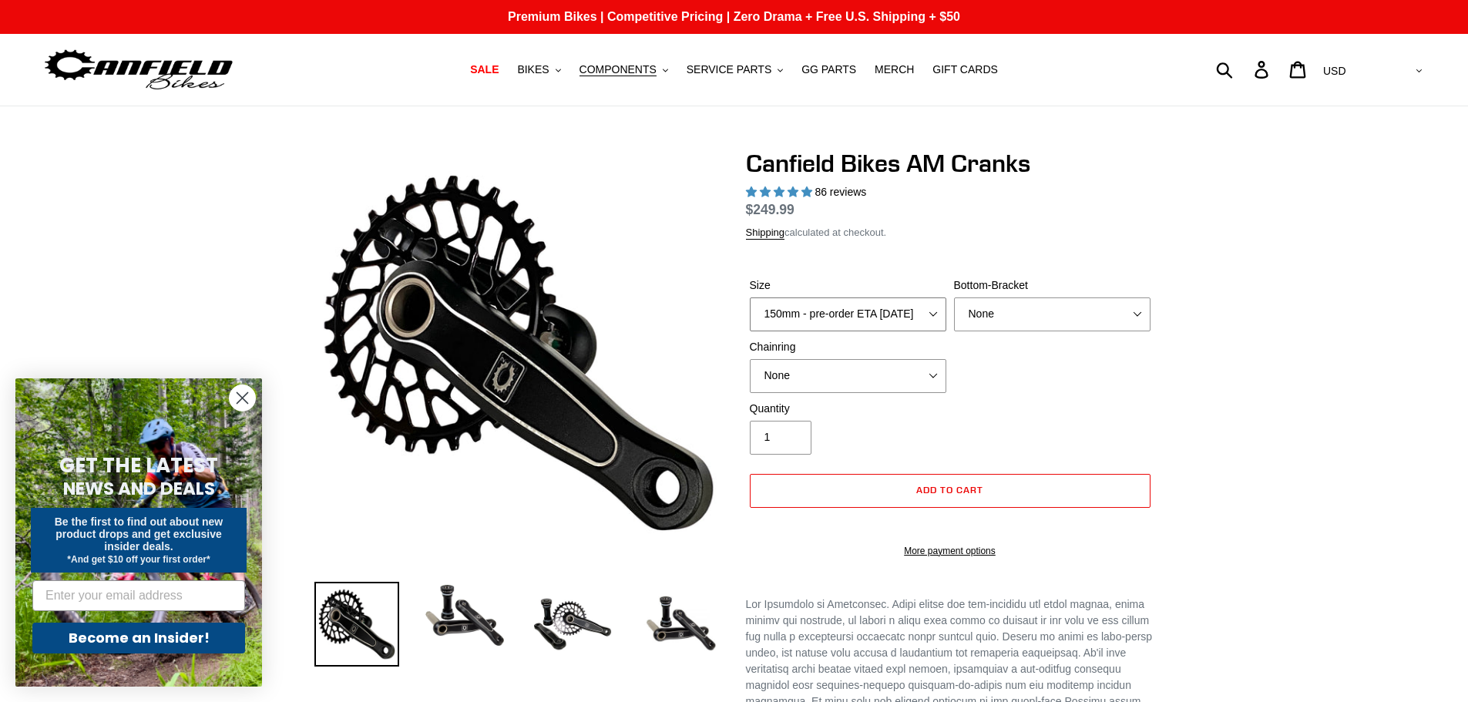  What do you see at coordinates (618, 69) in the screenshot?
I see `span: COMPONENTS` at bounding box center [618, 69].